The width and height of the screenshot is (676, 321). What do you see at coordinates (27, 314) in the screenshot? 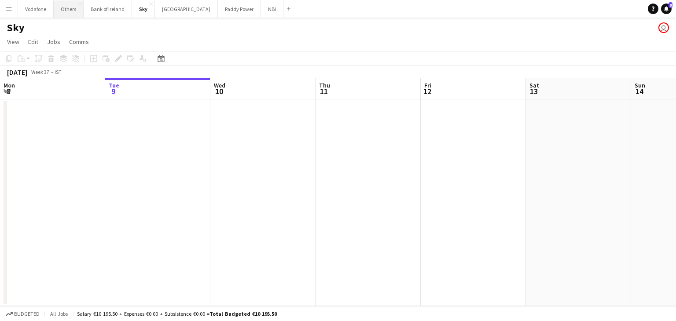
I see `span: Budgeted` at bounding box center [27, 314].